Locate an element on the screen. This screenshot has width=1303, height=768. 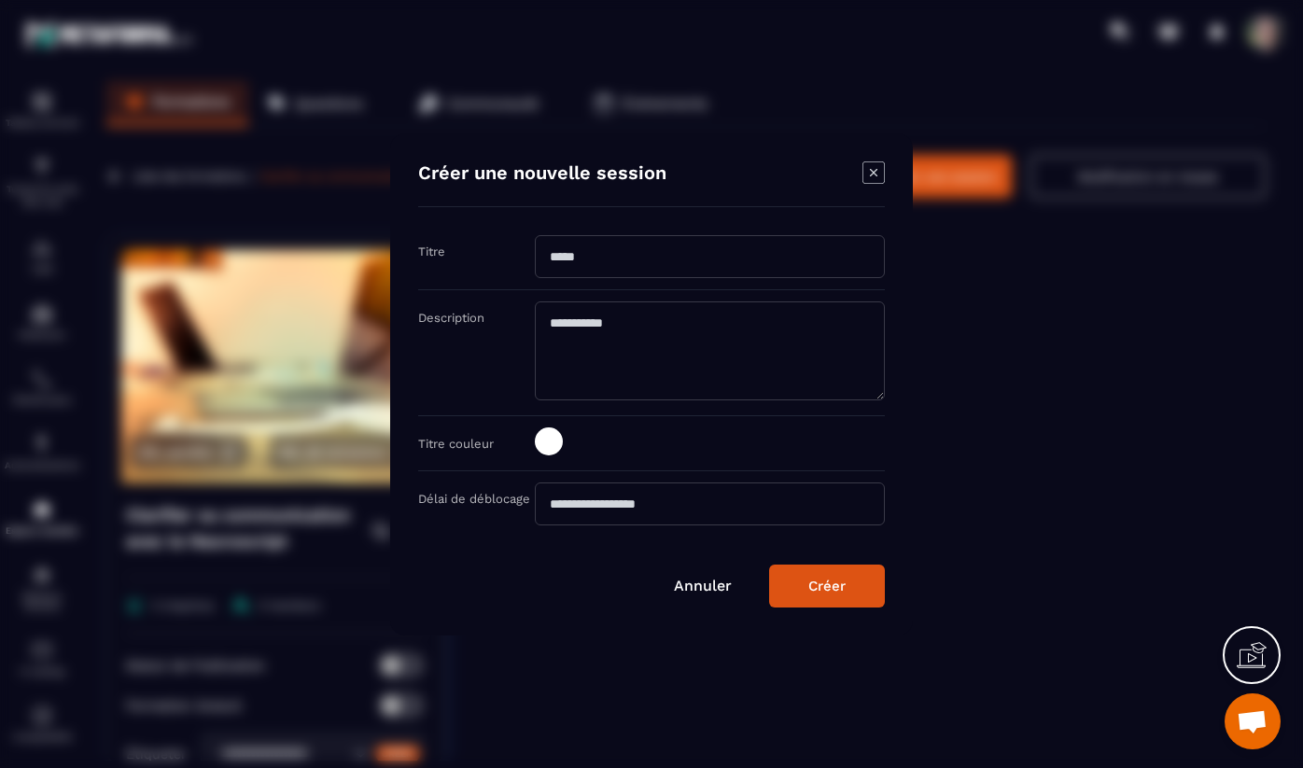
a: Annuler is located at coordinates (703, 585).